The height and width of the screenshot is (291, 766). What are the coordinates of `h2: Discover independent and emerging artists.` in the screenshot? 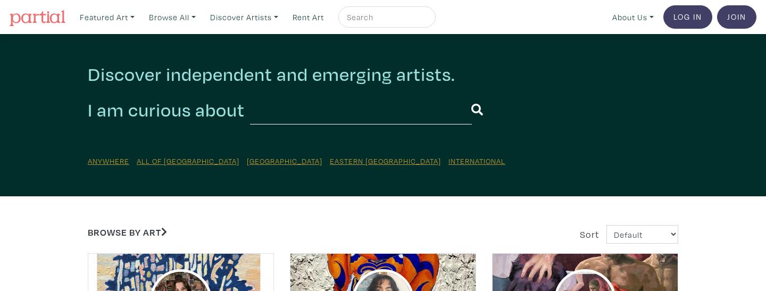 It's located at (383, 74).